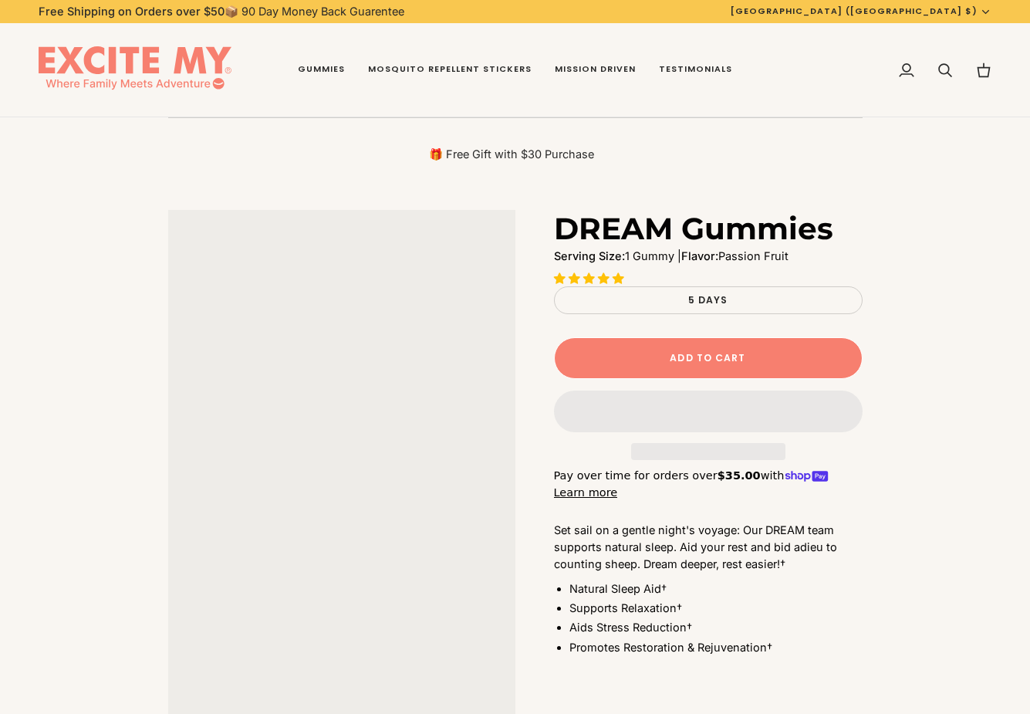 This screenshot has height=714, width=1030. What do you see at coordinates (695, 546) in the screenshot?
I see `span: Set sail on a gentle night's voyage: Our DREAM team supports natural sleep. Aid your rest and bid...` at bounding box center [695, 546].